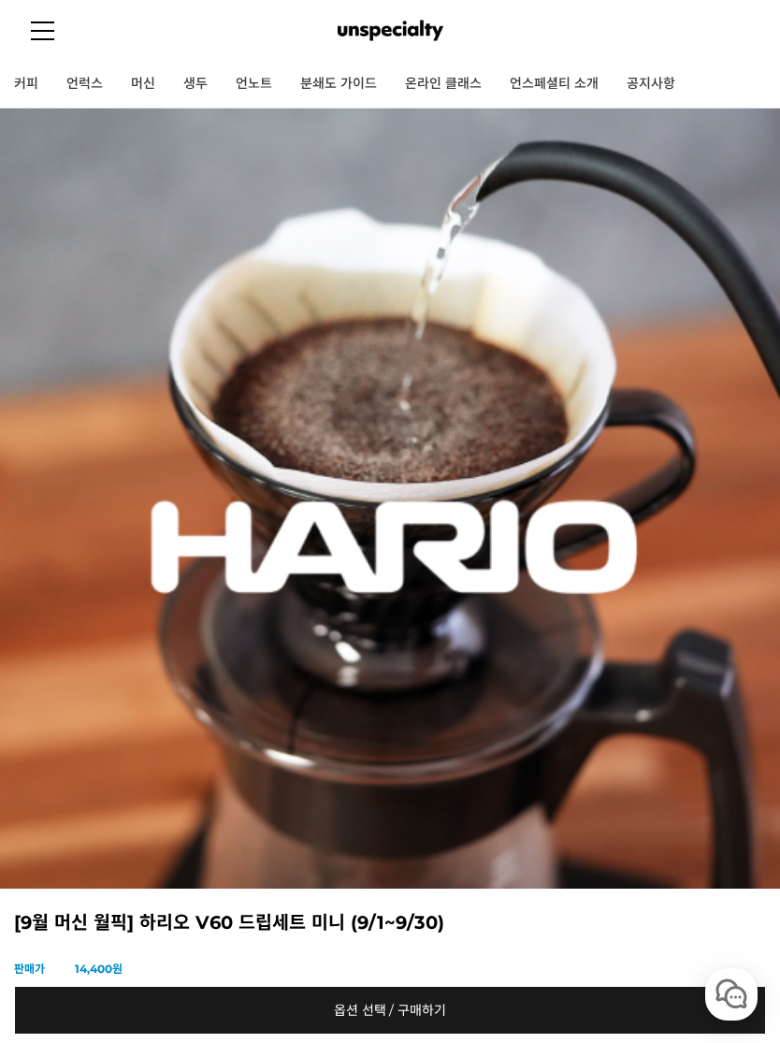  What do you see at coordinates (196, 84) in the screenshot?
I see `a: 생두` at bounding box center [196, 84].